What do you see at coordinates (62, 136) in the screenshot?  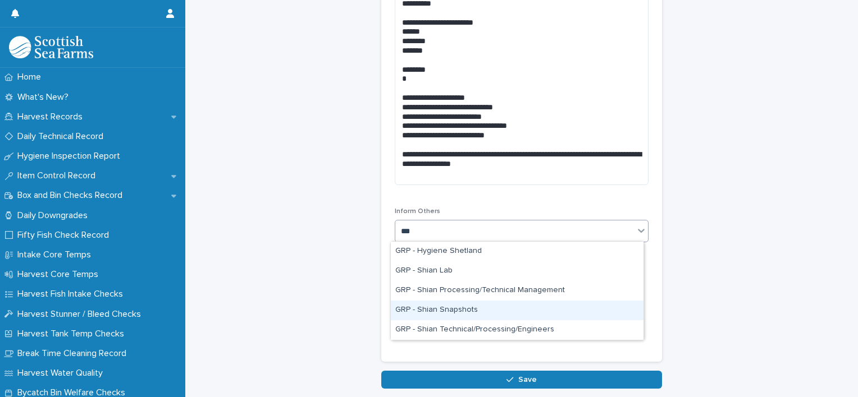 I see `p: Daily Technical Record` at bounding box center [62, 136].